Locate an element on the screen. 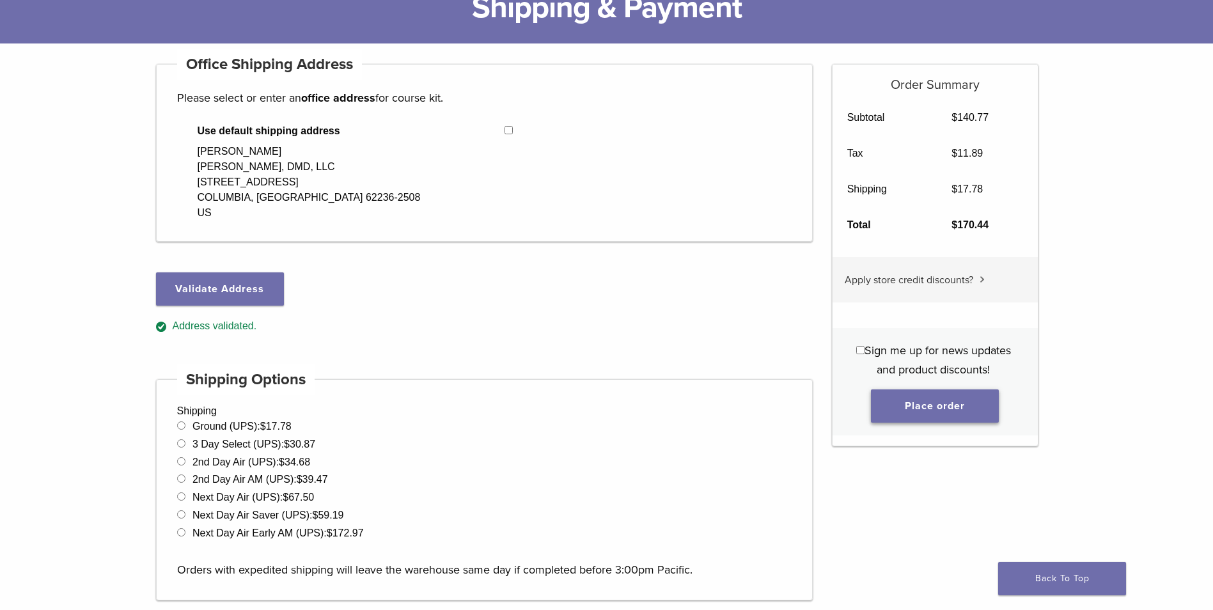 The image size is (1213, 610). label: Ground (UPS): is located at coordinates (242, 426).